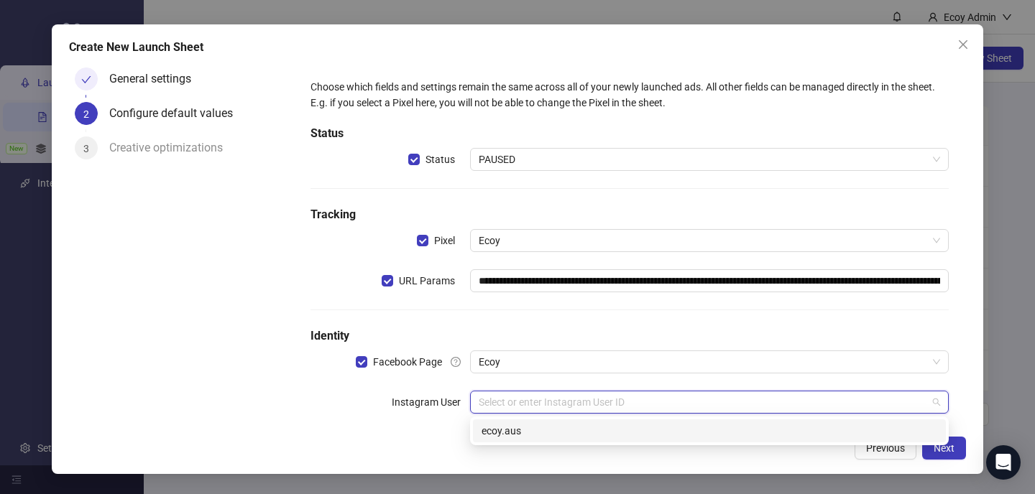 The height and width of the screenshot is (494, 1035). Describe the element at coordinates (456, 362) in the screenshot. I see `span: question-circle` at that location.